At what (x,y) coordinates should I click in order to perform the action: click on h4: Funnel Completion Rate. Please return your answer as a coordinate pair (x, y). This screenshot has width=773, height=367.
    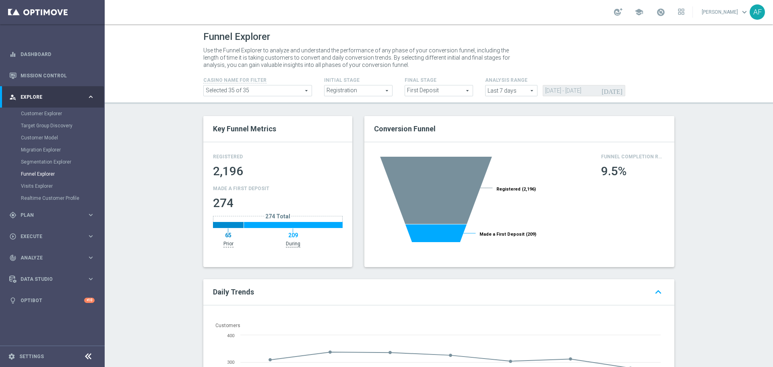
    Looking at the image, I should click on (633, 157).